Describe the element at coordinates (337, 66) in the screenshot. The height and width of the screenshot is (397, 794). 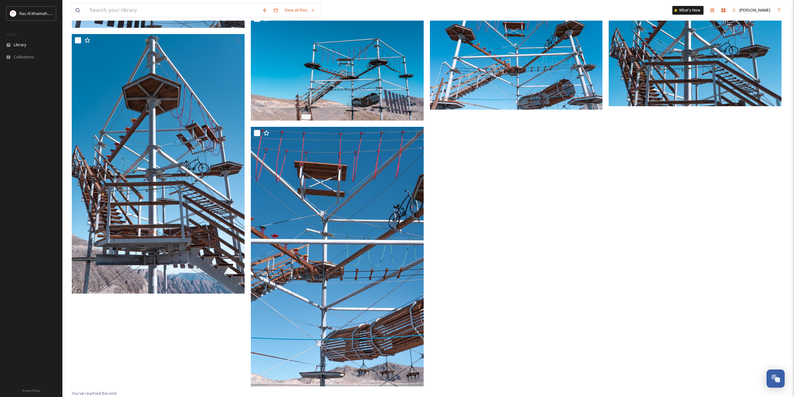
I see `img: Jais Sky Maze - 04.tif` at that location.